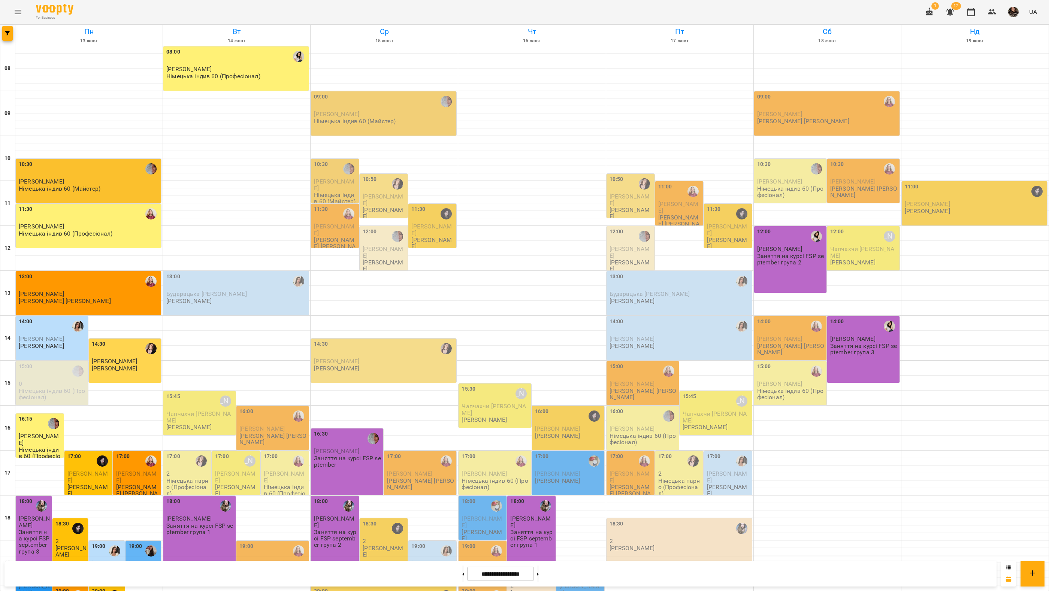 The height and width of the screenshot is (591, 1049). I want to click on img: Голуб Наталія Олександрівна, so click(742, 529).